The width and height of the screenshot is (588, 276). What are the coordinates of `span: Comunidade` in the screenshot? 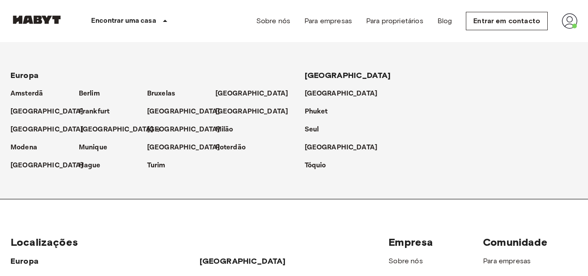 It's located at (515, 242).